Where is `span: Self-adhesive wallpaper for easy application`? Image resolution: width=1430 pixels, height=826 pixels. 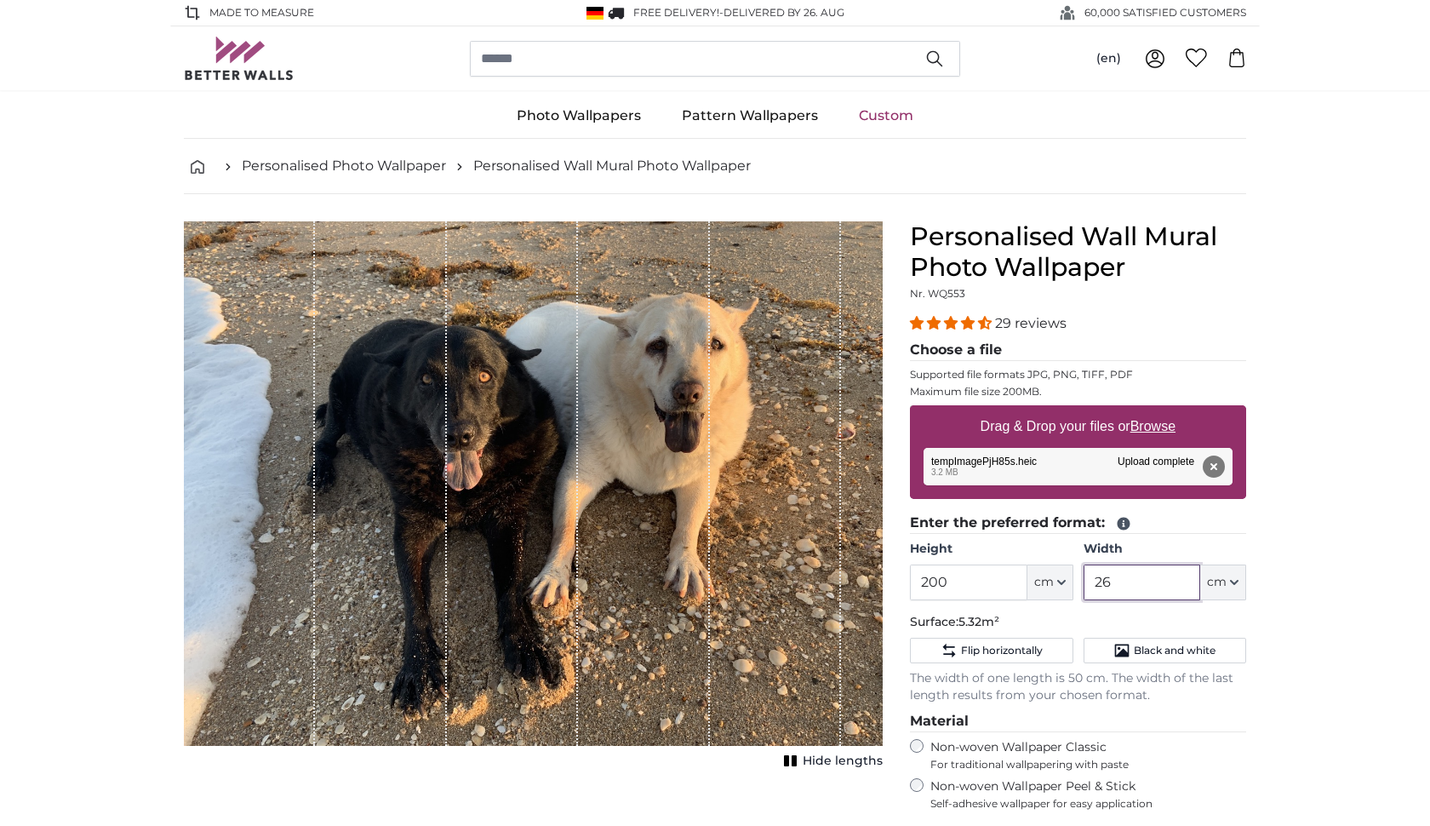
span: Self-adhesive wallpaper for easy application is located at coordinates (1088, 803).